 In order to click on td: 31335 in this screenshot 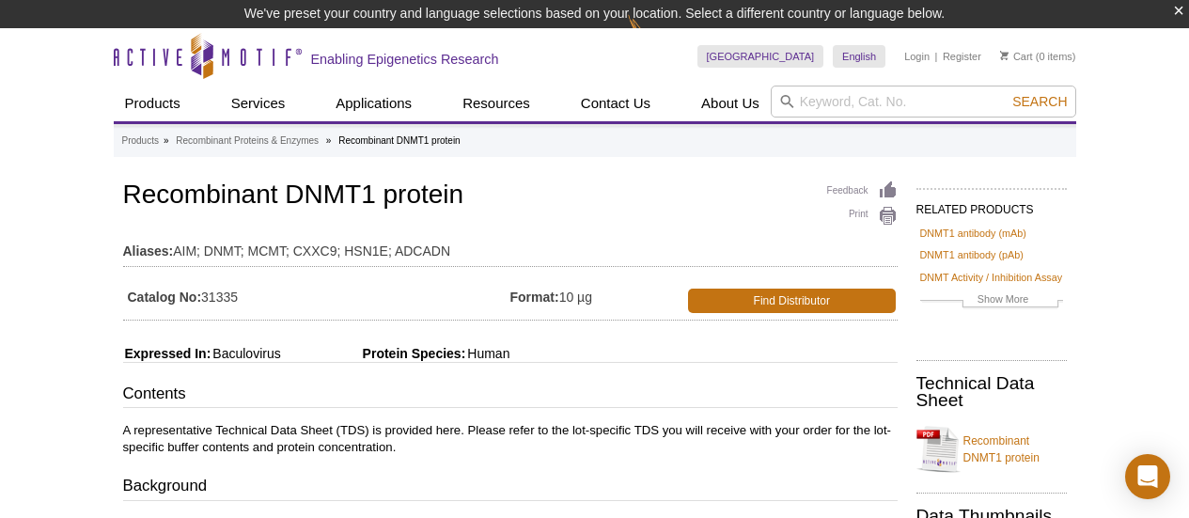, I will do `click(317, 296)`.